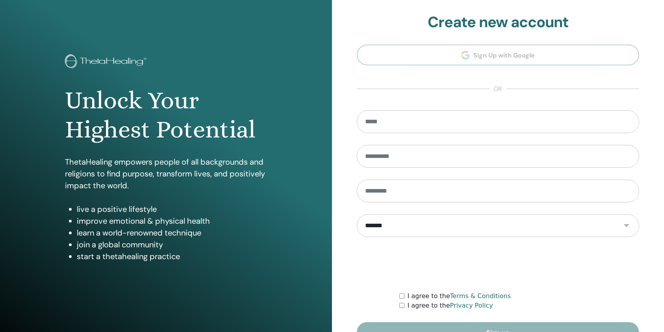 This screenshot has width=664, height=332. I want to click on h2: Create new account, so click(498, 22).